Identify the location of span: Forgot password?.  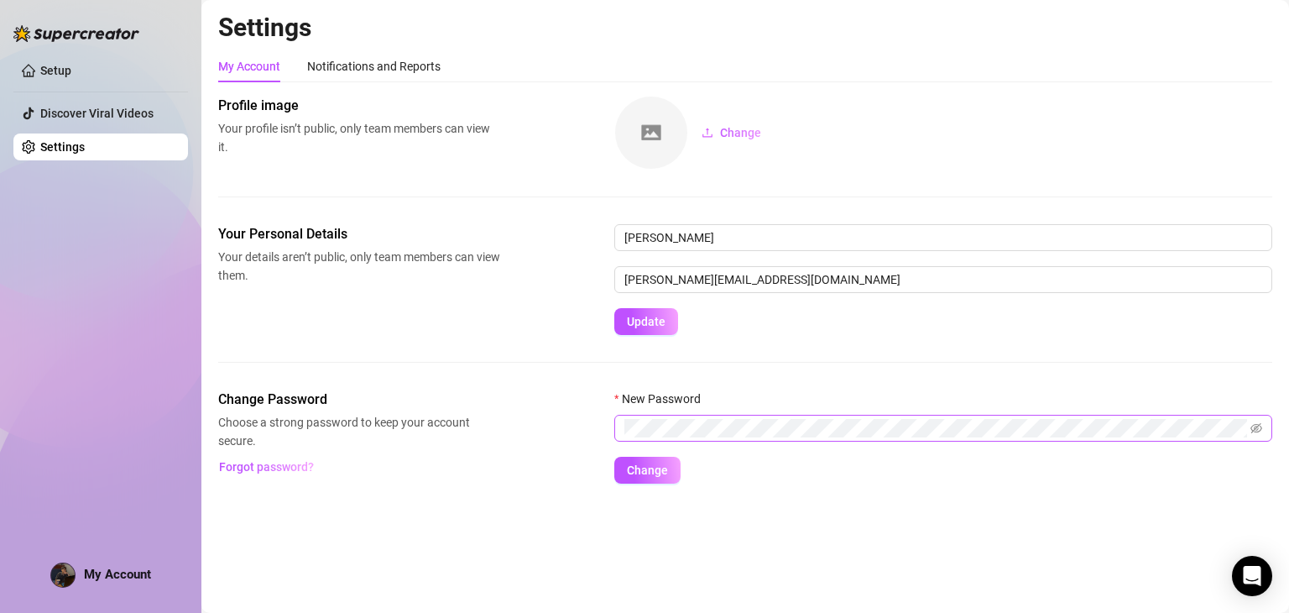
(266, 467).